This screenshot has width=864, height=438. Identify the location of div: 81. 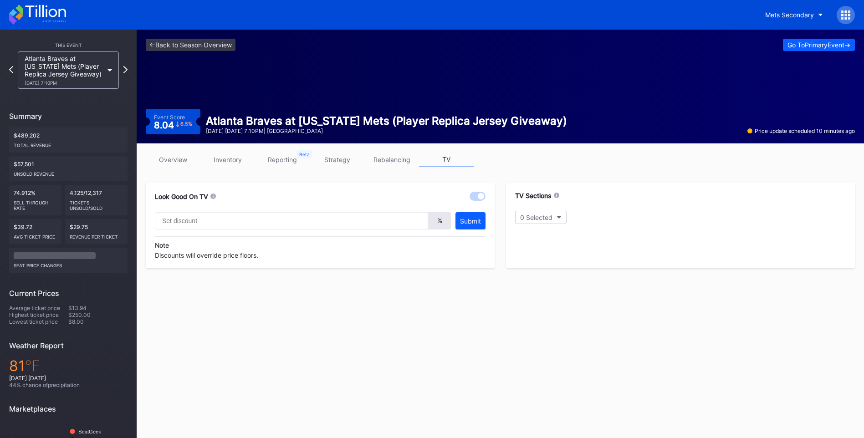
(68, 366).